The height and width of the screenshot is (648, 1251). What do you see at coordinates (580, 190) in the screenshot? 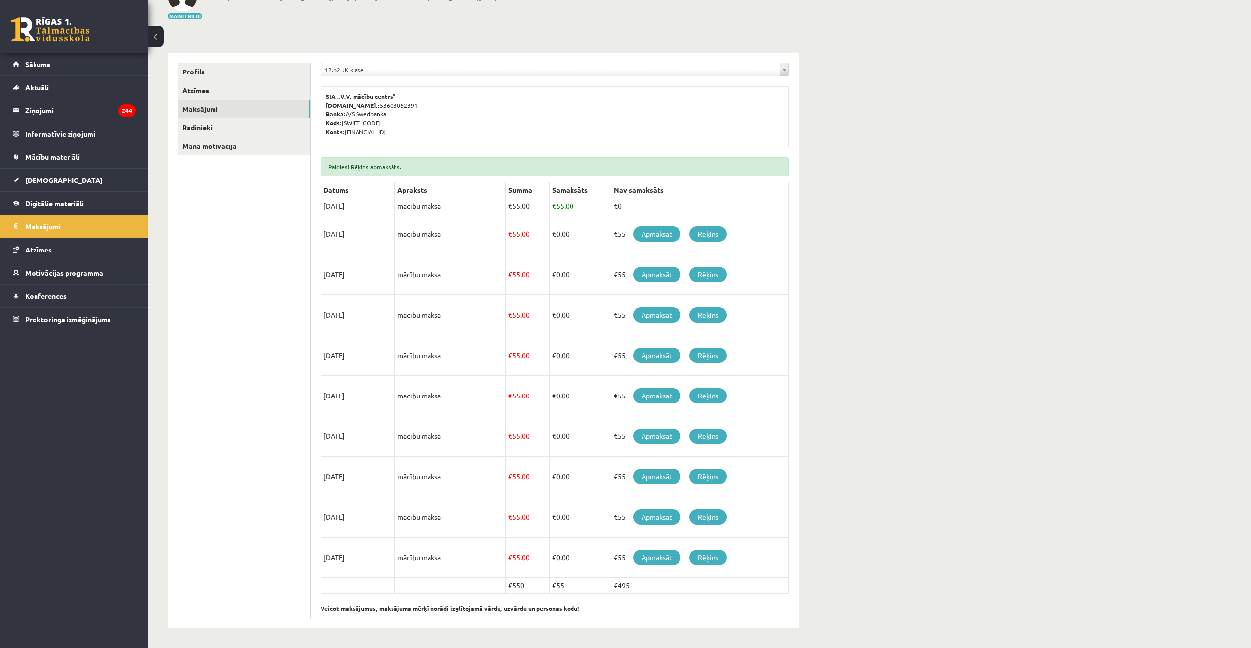
I see `th: Samaksāts` at bounding box center [580, 190].